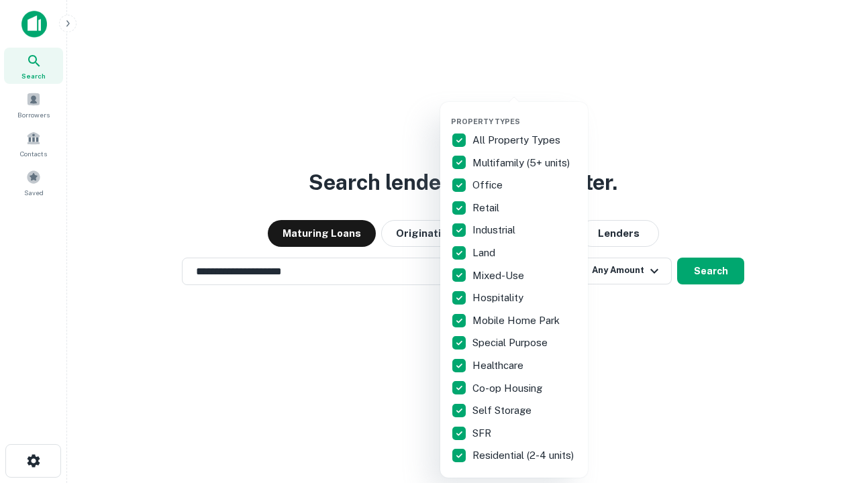 This screenshot has width=859, height=483. I want to click on p: Multifamily (5+ units), so click(522, 163).